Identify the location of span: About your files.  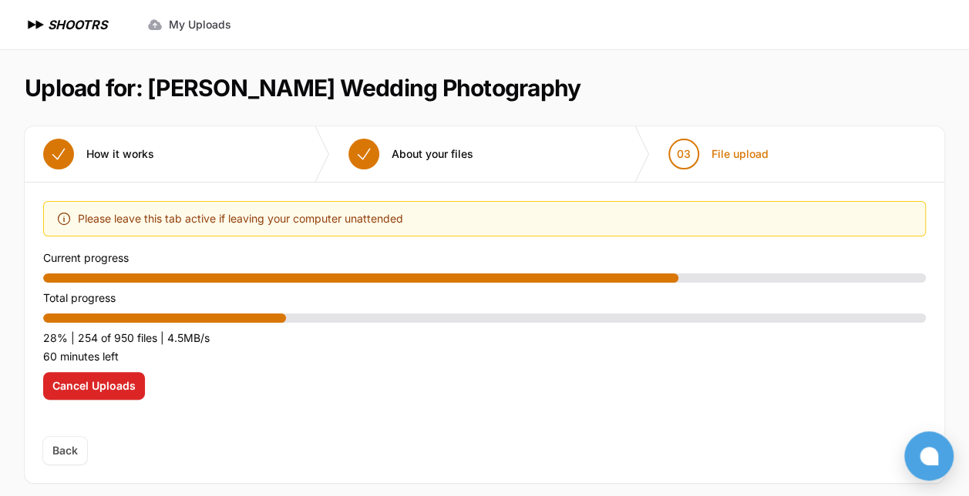
(432, 154).